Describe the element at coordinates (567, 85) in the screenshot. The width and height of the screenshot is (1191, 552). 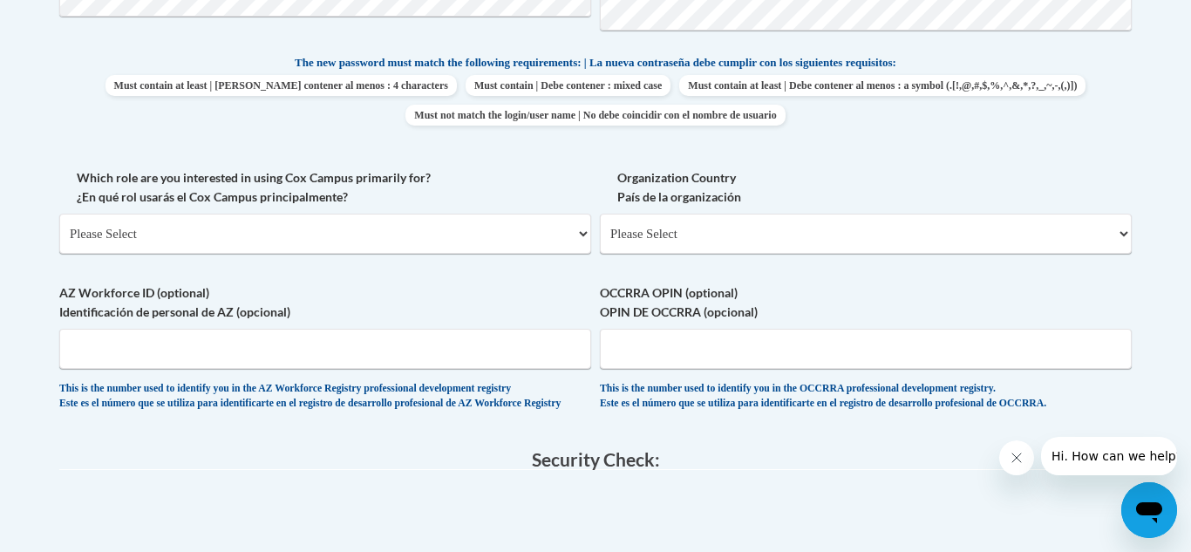
I see `span: Must contain | Debe contener : mixed case` at that location.